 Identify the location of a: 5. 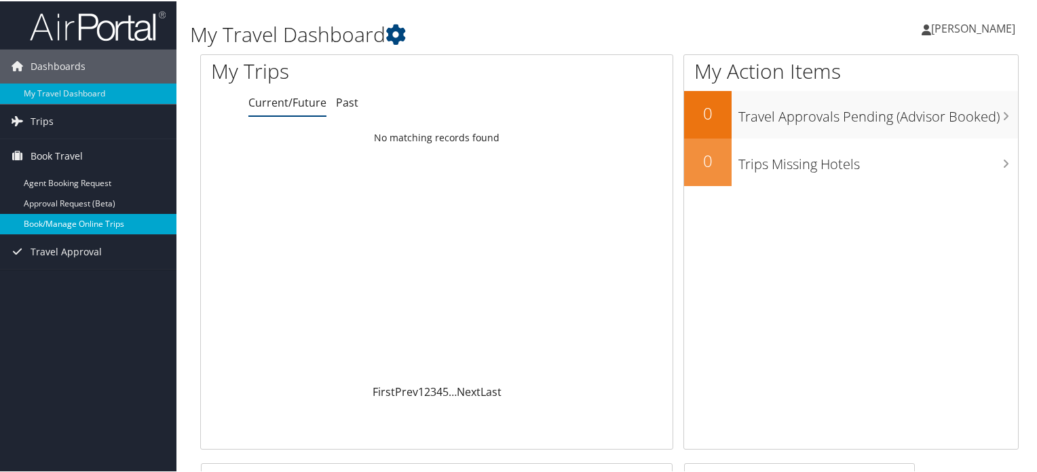
(445, 390).